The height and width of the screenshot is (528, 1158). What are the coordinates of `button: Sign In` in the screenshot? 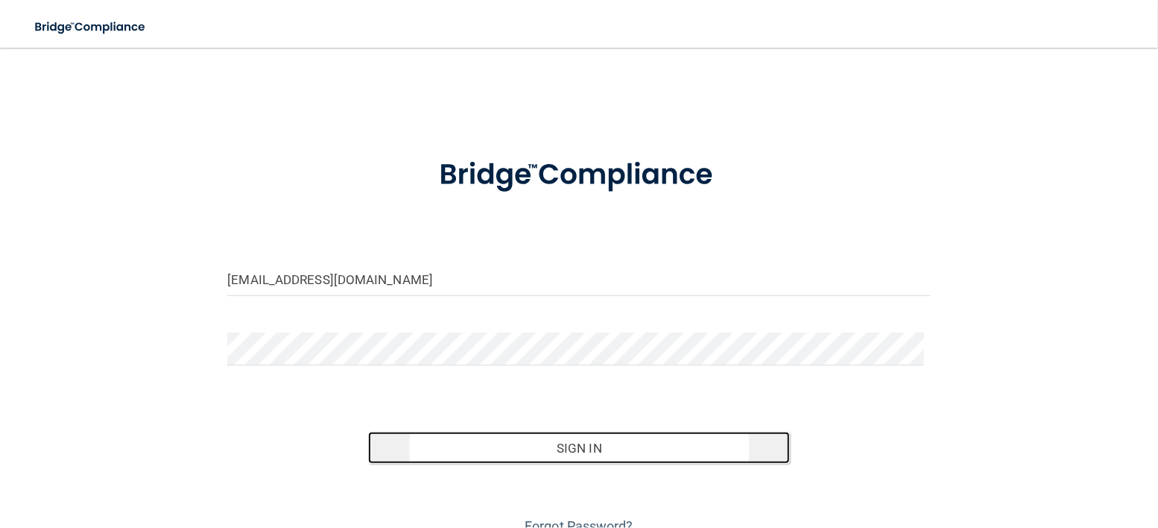 It's located at (579, 448).